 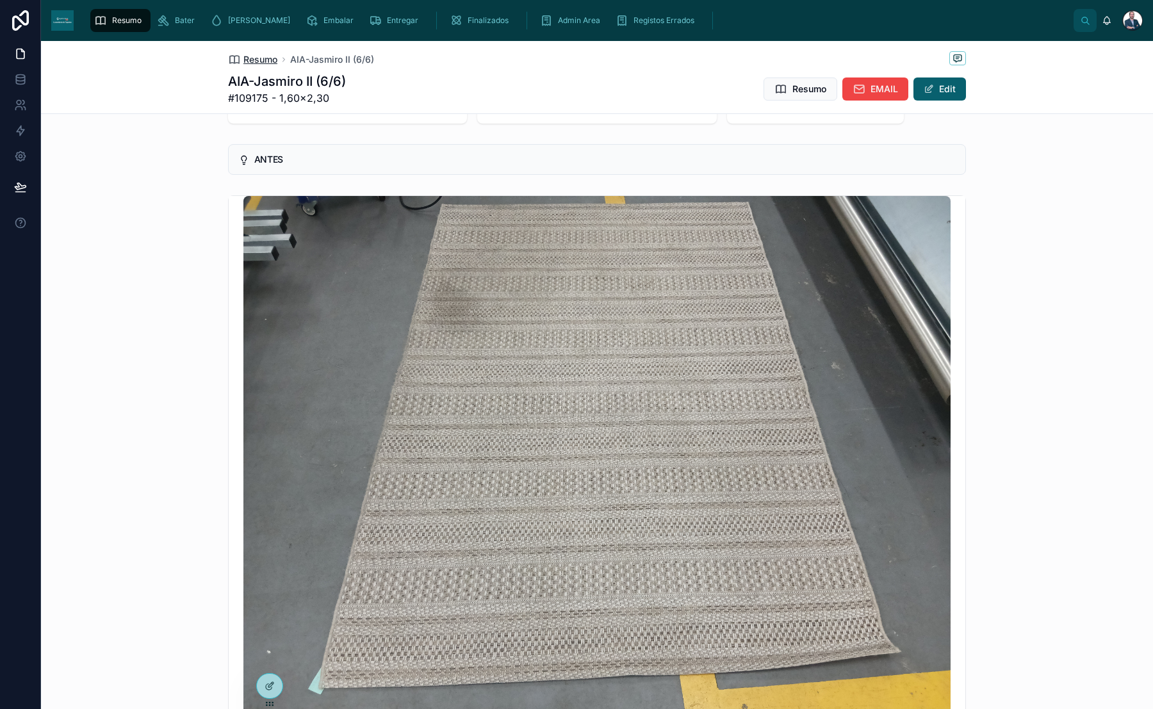 I want to click on h5: ANTES, so click(x=605, y=160).